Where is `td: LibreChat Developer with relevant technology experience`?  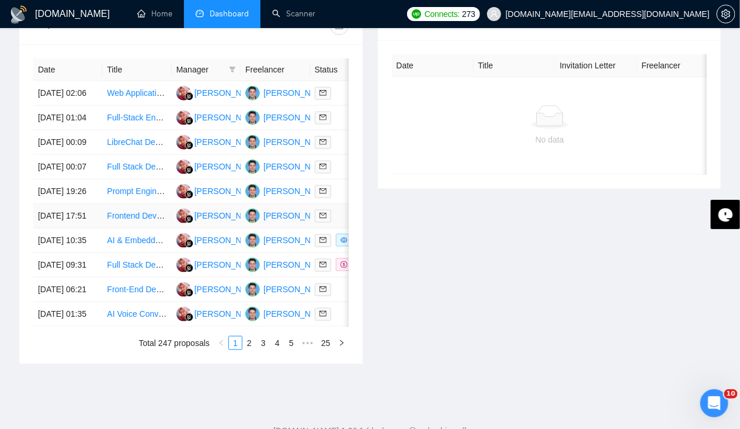 td: LibreChat Developer with relevant technology experience is located at coordinates (137, 143).